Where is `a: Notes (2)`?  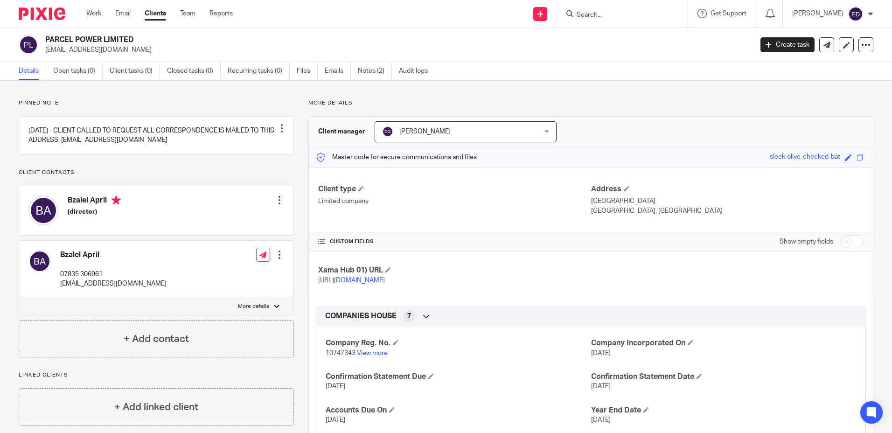 a: Notes (2) is located at coordinates (375, 71).